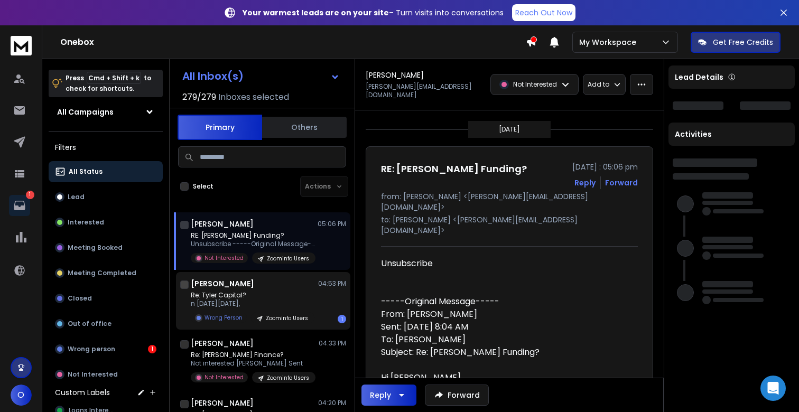 This screenshot has height=412, width=799. I want to click on button: O, so click(21, 395).